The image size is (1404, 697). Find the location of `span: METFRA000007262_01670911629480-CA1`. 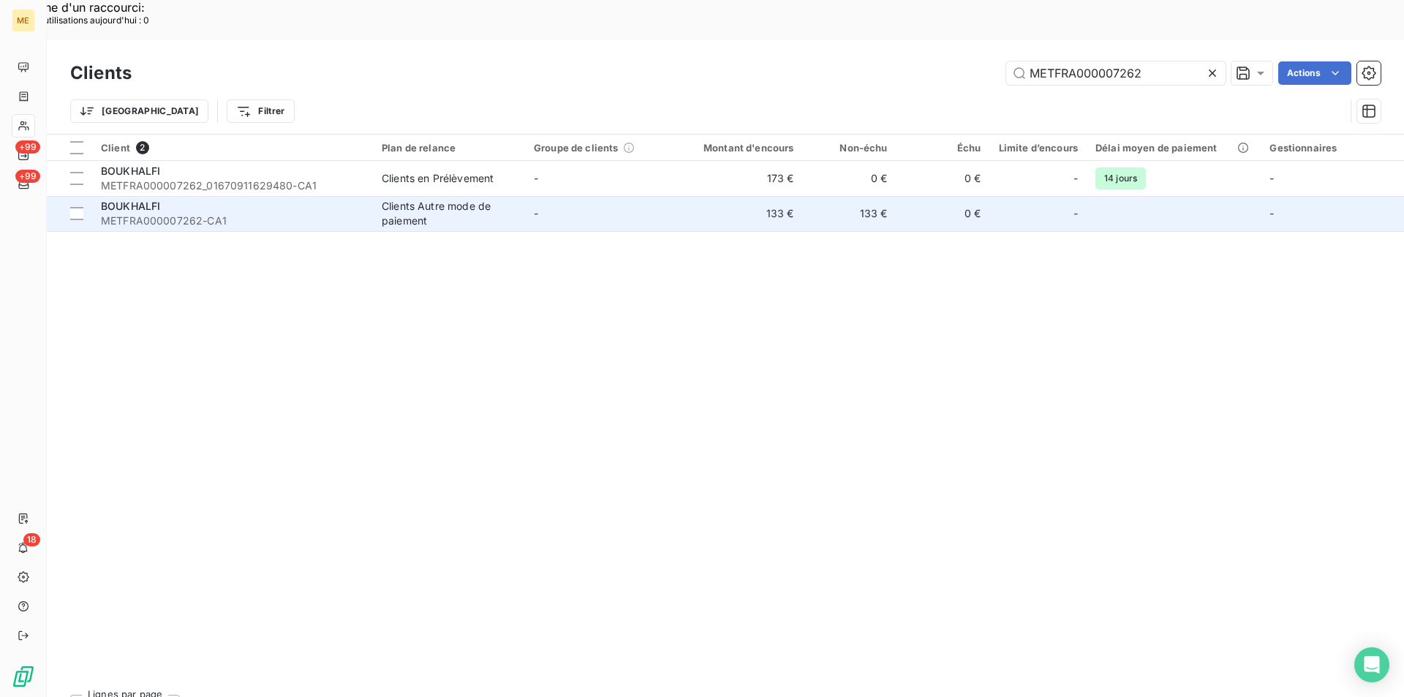

span: METFRA000007262_01670911629480-CA1 is located at coordinates (232, 186).